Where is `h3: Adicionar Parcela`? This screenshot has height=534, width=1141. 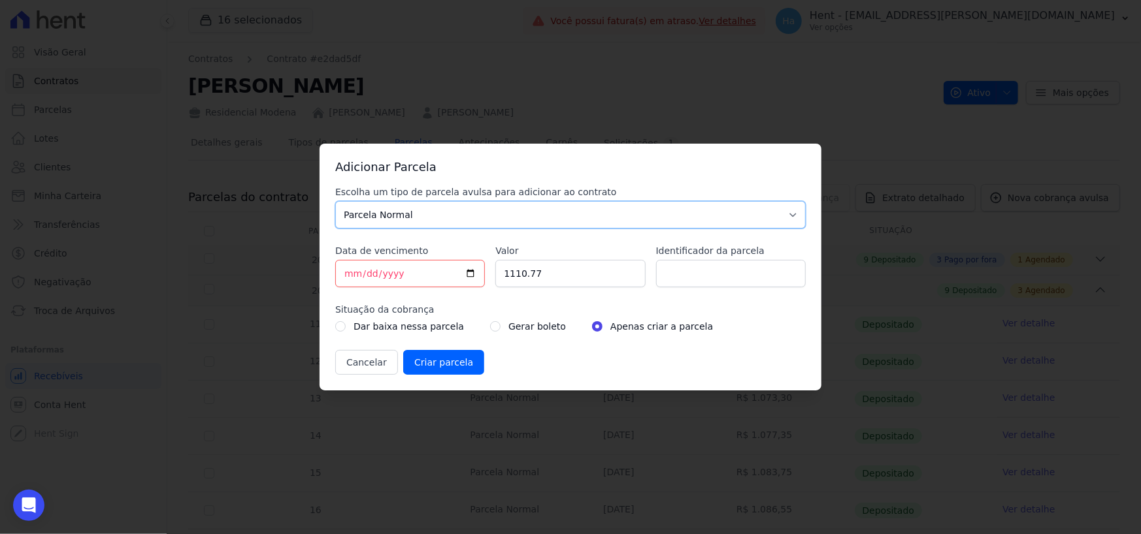
h3: Adicionar Parcela is located at coordinates (570, 167).